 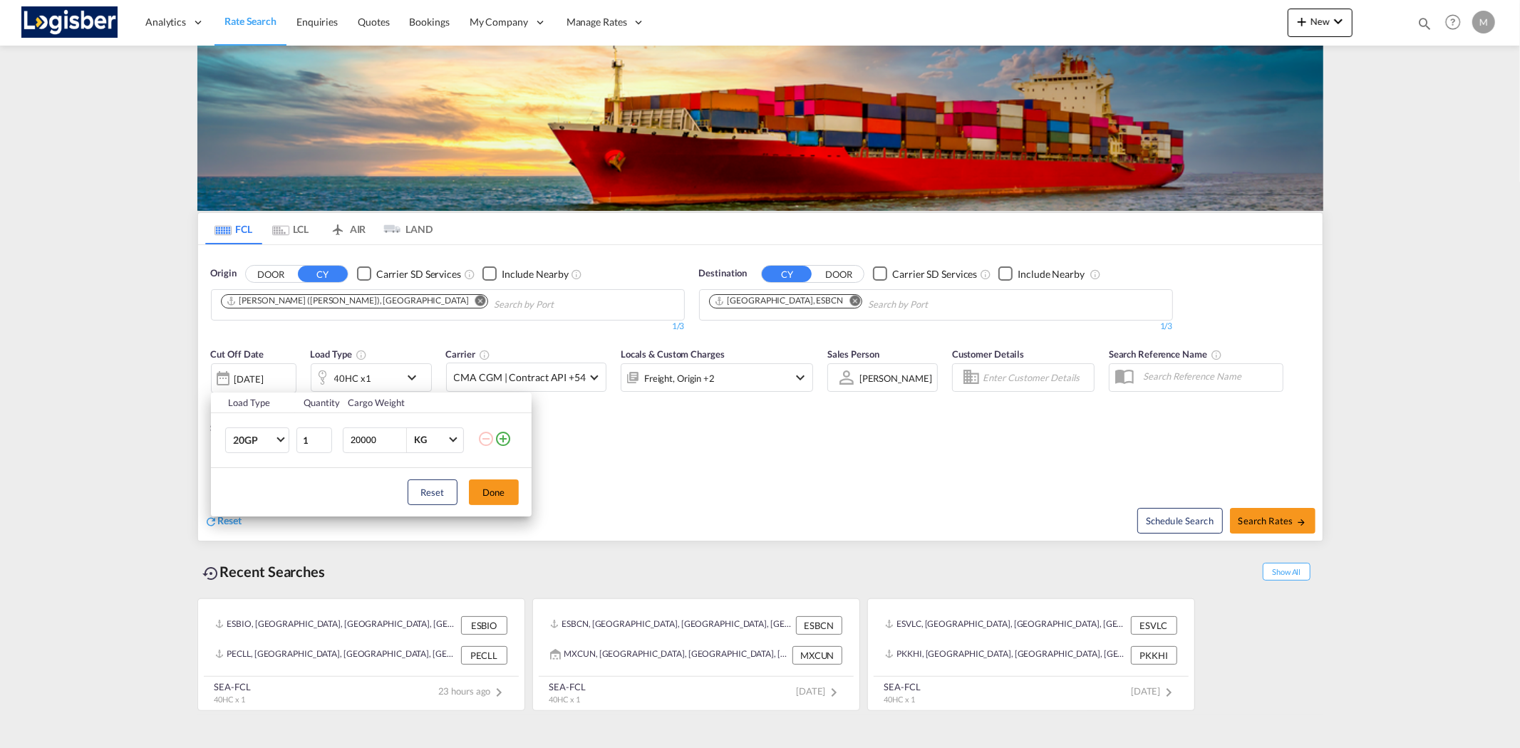 What do you see at coordinates (317, 403) in the screenshot?
I see `th: Quantity` at bounding box center [317, 403].